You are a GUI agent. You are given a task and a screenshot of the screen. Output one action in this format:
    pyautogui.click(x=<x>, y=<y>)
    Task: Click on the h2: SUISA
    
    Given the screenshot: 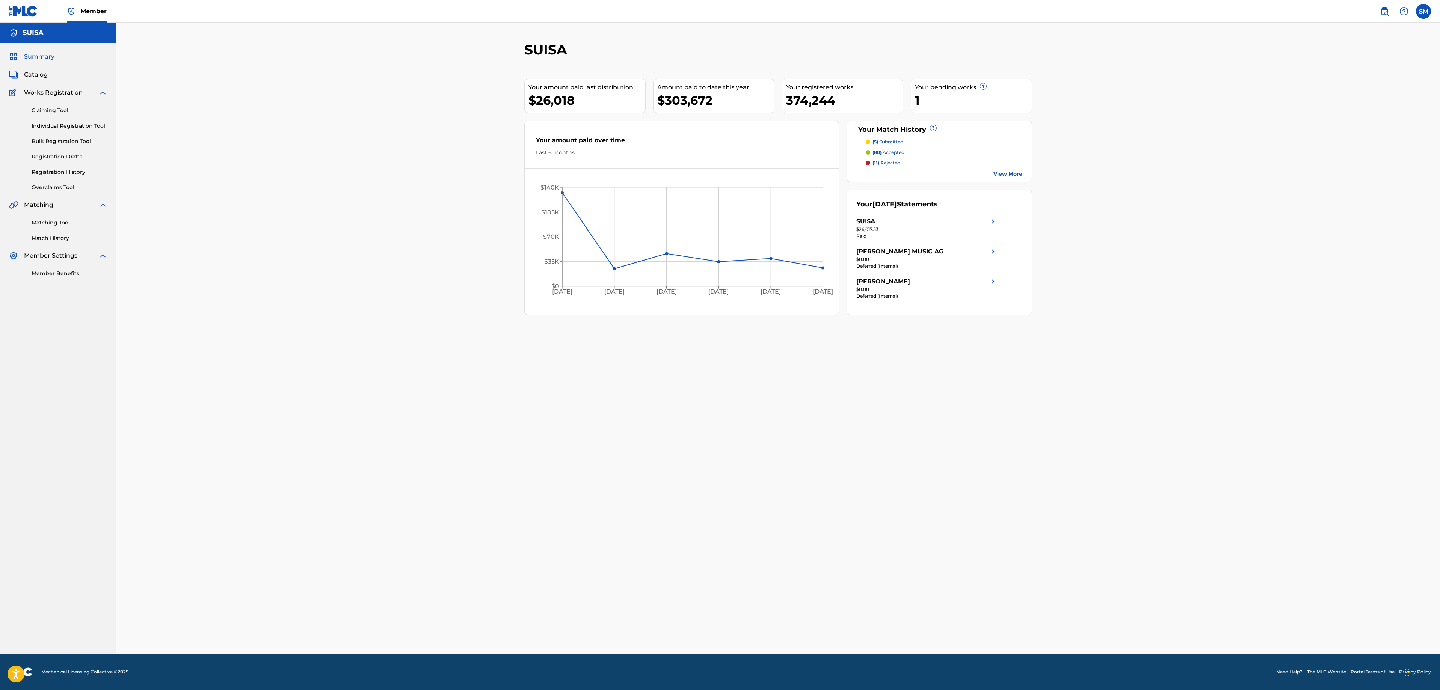 What is the action you would take?
    pyautogui.click(x=548, y=50)
    